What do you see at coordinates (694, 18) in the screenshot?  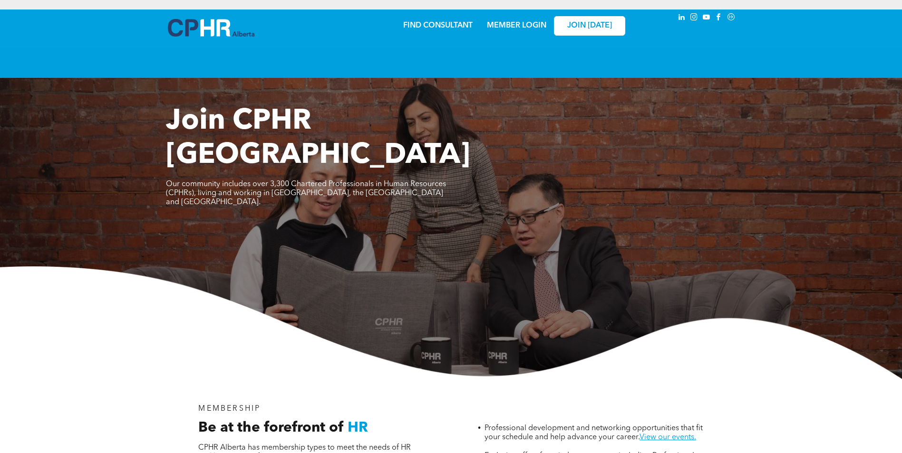 I see `a: instagram` at bounding box center [694, 18].